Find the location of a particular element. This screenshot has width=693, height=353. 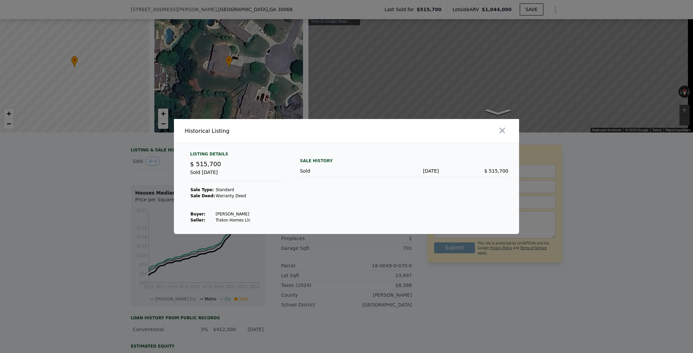

strong: Buyer : is located at coordinates (198, 214).